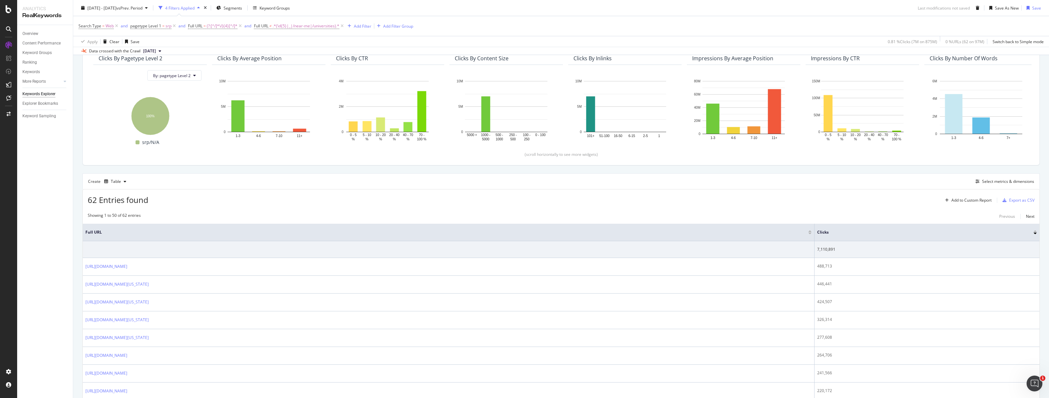 This screenshot has height=398, width=1049. Describe the element at coordinates (45, 53) in the screenshot. I see `a: Keyword Groups` at that location.